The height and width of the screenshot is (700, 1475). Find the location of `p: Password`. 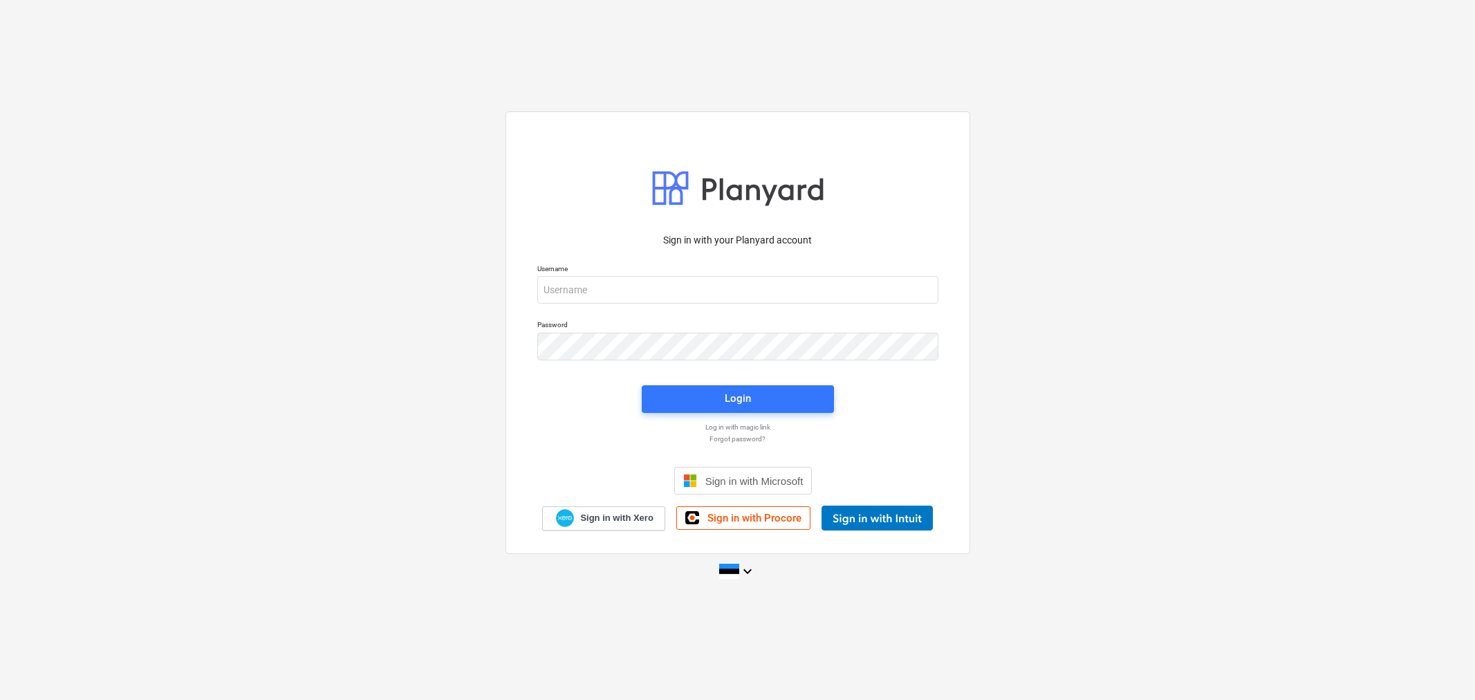

p: Password is located at coordinates (738, 326).